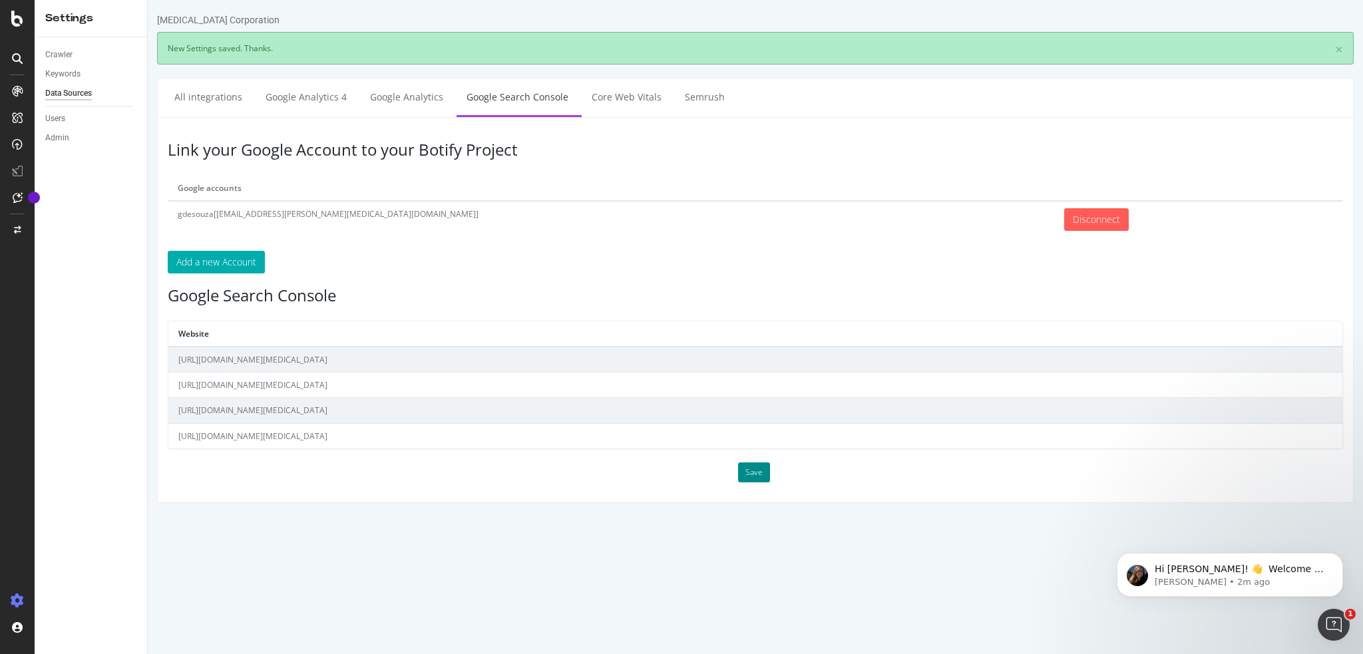  What do you see at coordinates (91, 138) in the screenshot?
I see `a: Admin` at bounding box center [91, 138].